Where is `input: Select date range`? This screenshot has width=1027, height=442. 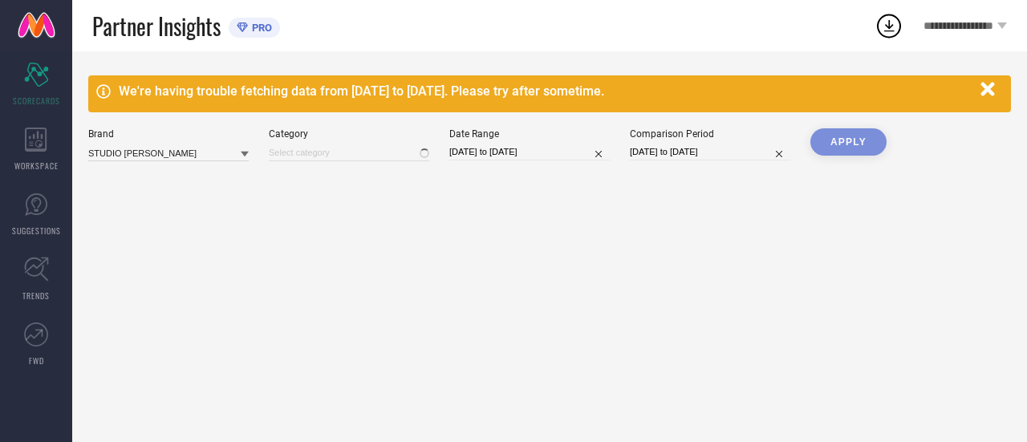
input: Select date range is located at coordinates (530, 152).